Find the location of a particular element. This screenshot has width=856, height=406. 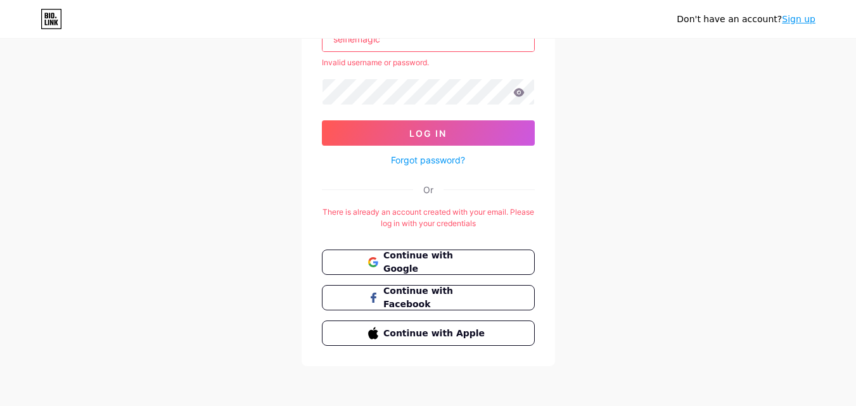

span: Continue with Facebook is located at coordinates (435, 298).